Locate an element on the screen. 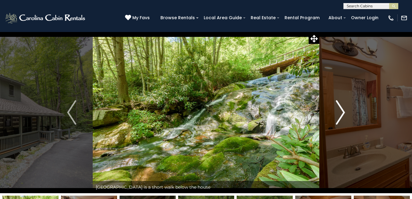 This screenshot has width=412, height=199. a: Local Area Guide is located at coordinates (223, 18).